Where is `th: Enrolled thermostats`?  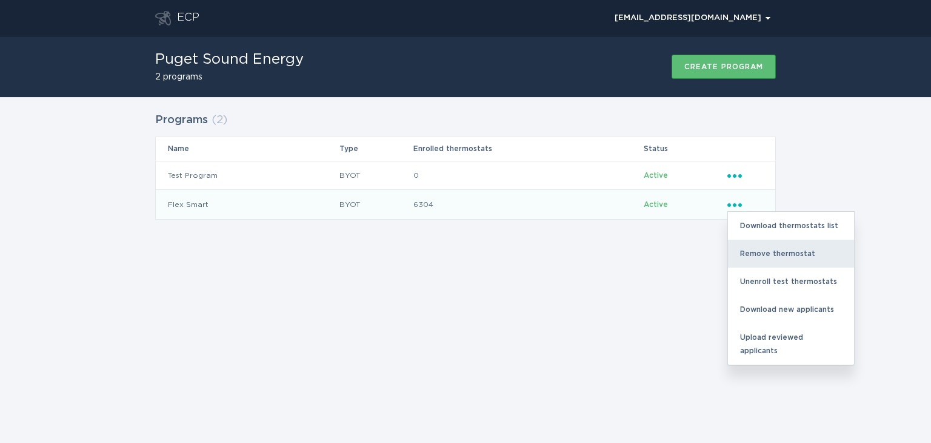
th: Enrolled thermostats is located at coordinates (528, 149).